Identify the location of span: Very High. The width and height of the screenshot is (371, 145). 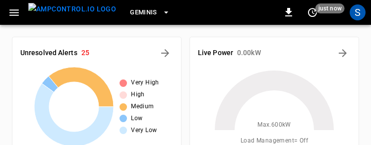
(145, 83).